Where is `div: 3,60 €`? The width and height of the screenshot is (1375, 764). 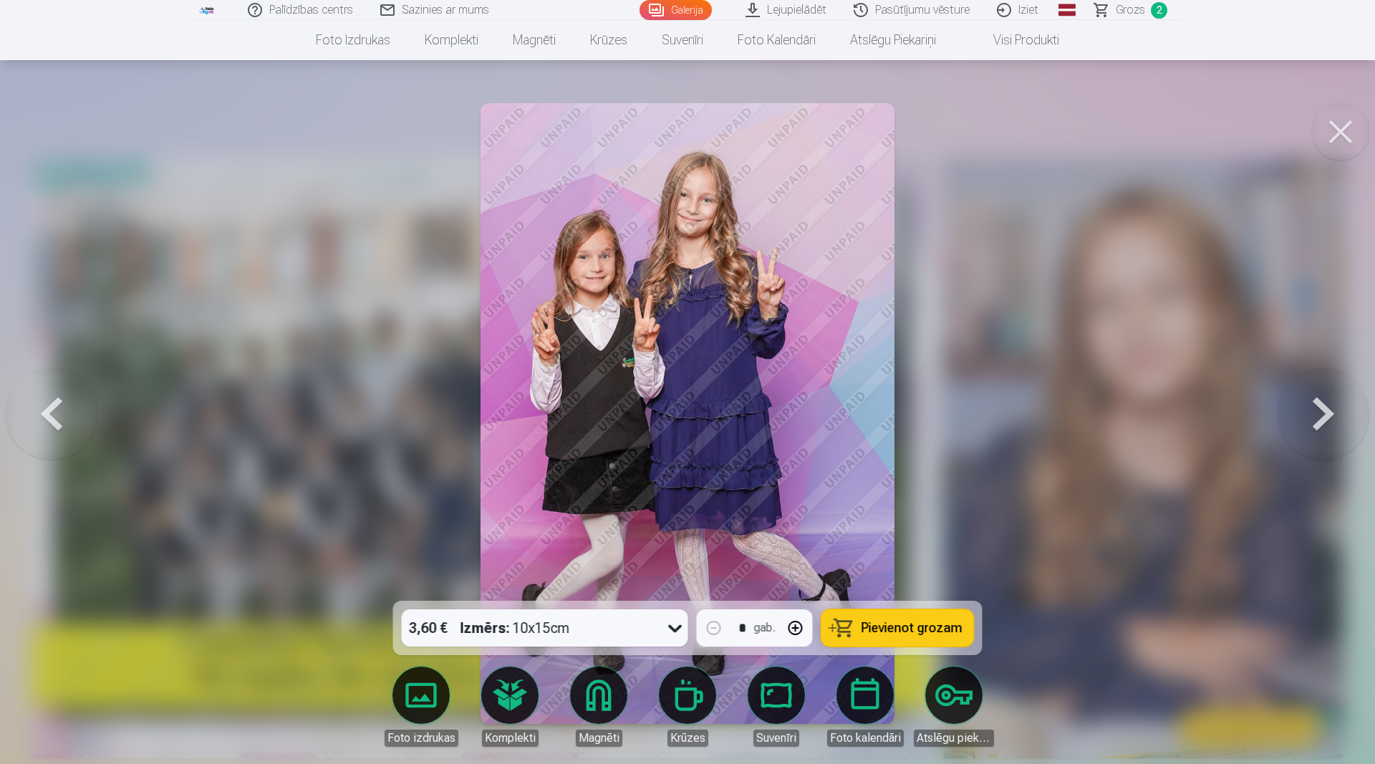
div: 3,60 € is located at coordinates (428, 628).